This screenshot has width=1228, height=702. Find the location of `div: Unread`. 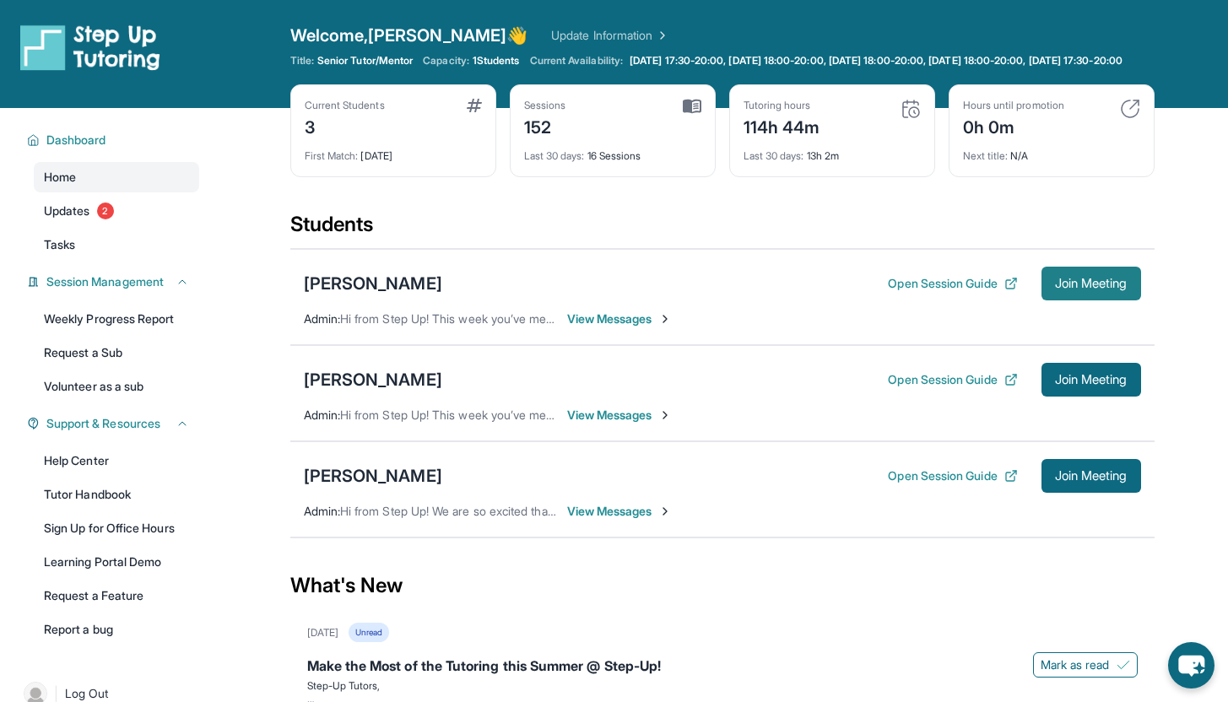

div: Unread is located at coordinates (369, 632).